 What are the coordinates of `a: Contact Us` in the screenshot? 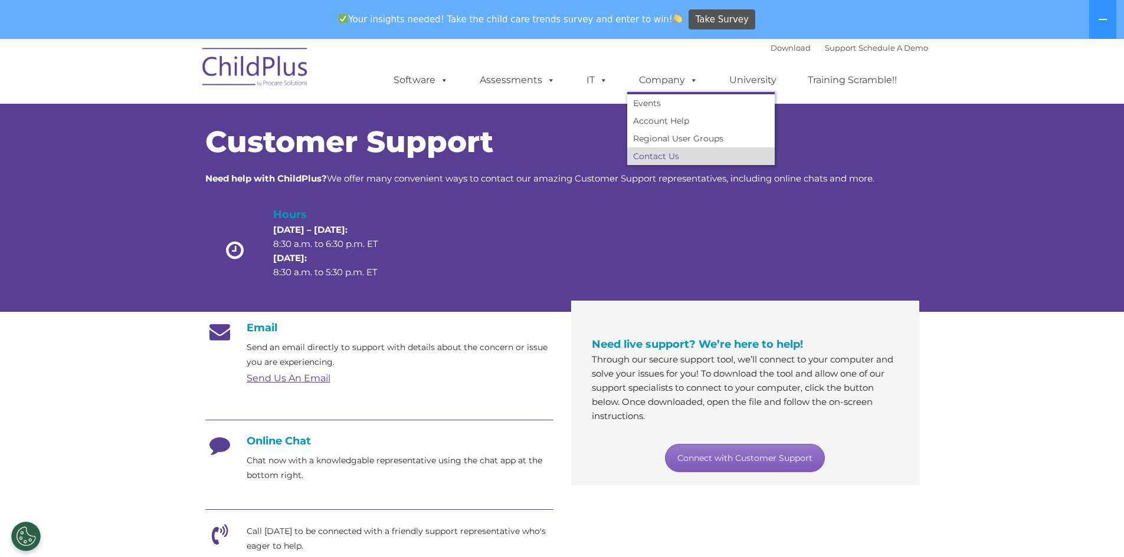 It's located at (701, 156).